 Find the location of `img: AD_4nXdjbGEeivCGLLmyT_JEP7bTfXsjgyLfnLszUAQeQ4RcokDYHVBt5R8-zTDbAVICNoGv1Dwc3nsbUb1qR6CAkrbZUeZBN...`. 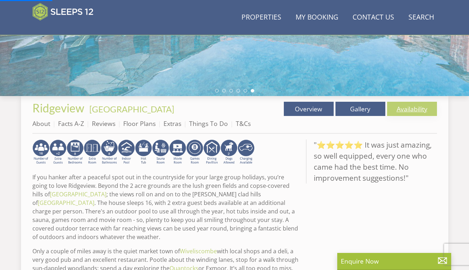

img: AD_4nXdjbGEeivCGLLmyT_JEP7bTfXsjgyLfnLszUAQeQ4RcokDYHVBt5R8-zTDbAVICNoGv1Dwc3nsbUb1qR6CAkrbZUeZBN... is located at coordinates (160, 152).